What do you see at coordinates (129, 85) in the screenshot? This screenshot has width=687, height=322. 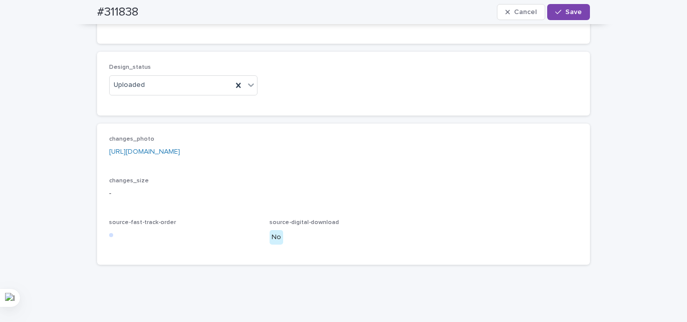 I see `span: Uploaded` at bounding box center [129, 85].